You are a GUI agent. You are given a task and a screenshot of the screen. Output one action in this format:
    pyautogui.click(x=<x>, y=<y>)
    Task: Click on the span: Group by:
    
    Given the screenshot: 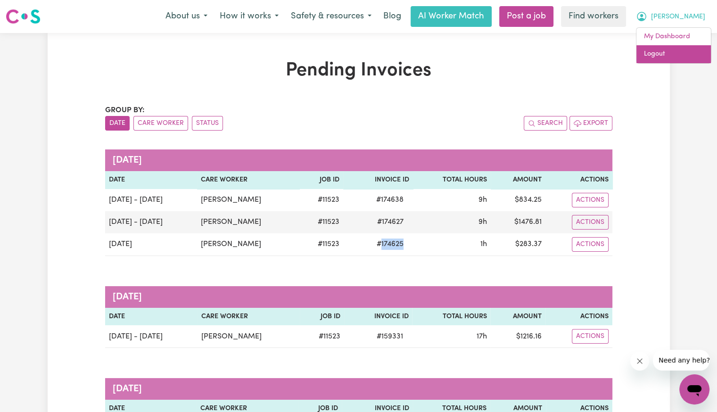 What is the action you would take?
    pyautogui.click(x=125, y=110)
    